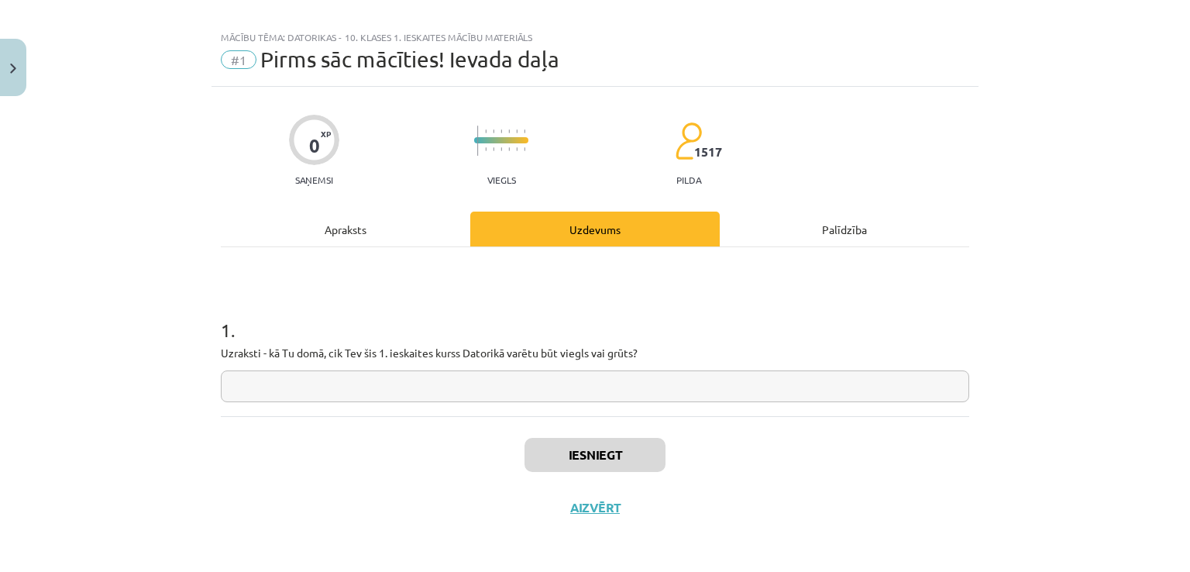 The image size is (1190, 572). What do you see at coordinates (314, 180) in the screenshot?
I see `p: Saņemsi` at bounding box center [314, 180].